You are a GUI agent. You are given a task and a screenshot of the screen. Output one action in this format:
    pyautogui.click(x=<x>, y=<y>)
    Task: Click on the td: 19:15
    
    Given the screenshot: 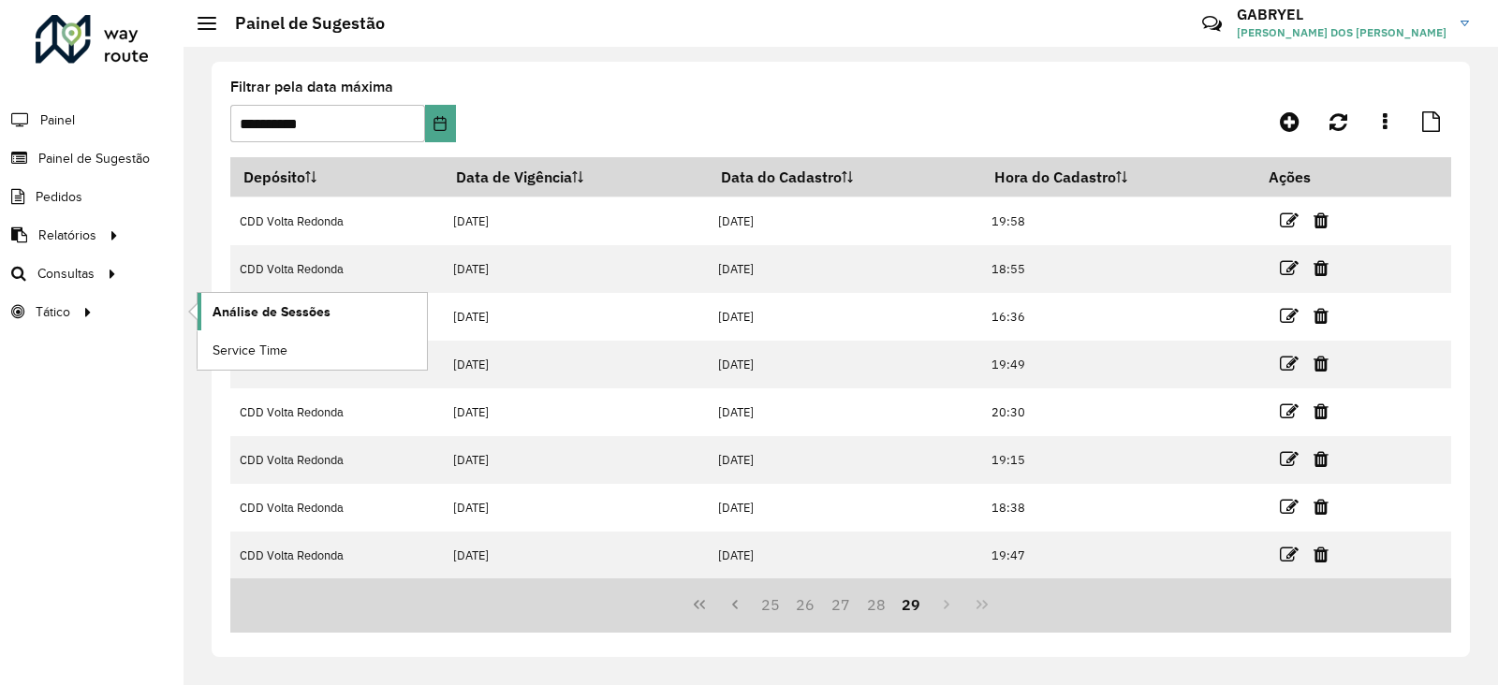 What is the action you would take?
    pyautogui.click(x=1118, y=460)
    